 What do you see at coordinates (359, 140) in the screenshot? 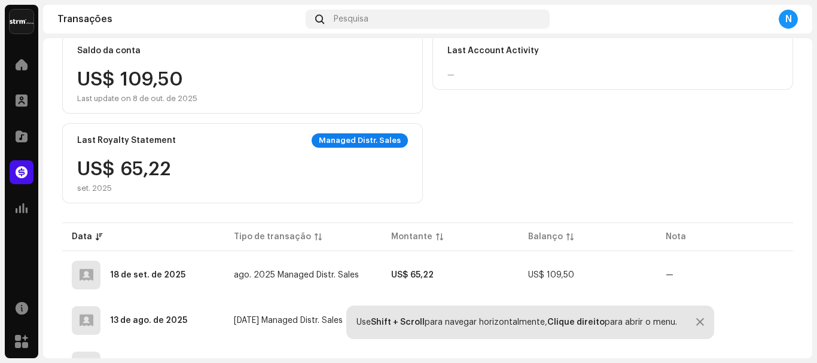
I see `div: Managed Distr. Sales` at bounding box center [359, 140].